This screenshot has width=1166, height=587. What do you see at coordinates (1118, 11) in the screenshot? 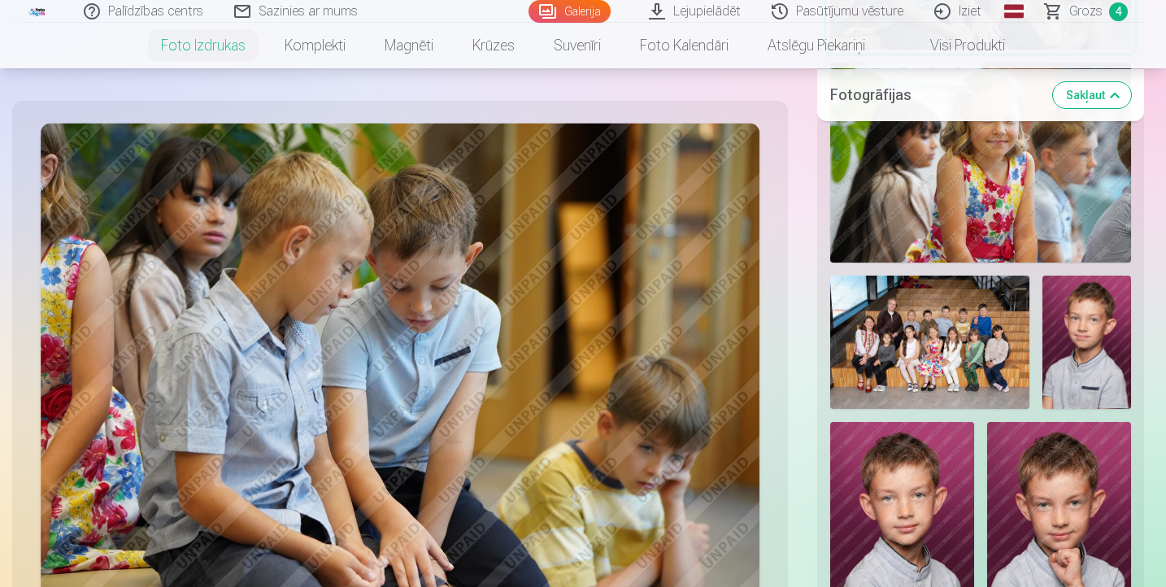
I see `span: 4` at bounding box center [1118, 11].